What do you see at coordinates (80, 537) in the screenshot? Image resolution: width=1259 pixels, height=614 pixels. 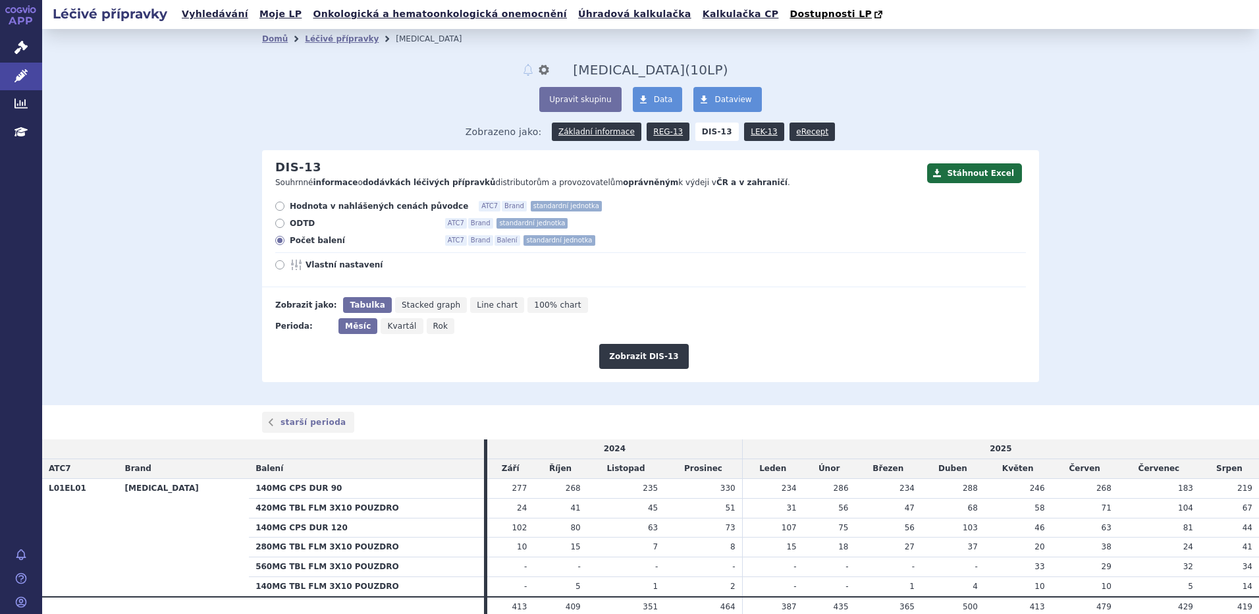 I see `th: L01EL01` at bounding box center [80, 537].